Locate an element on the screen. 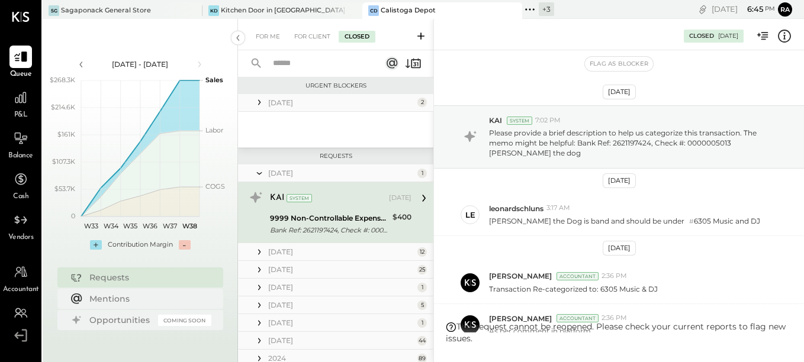  text: W33 is located at coordinates (91, 226).